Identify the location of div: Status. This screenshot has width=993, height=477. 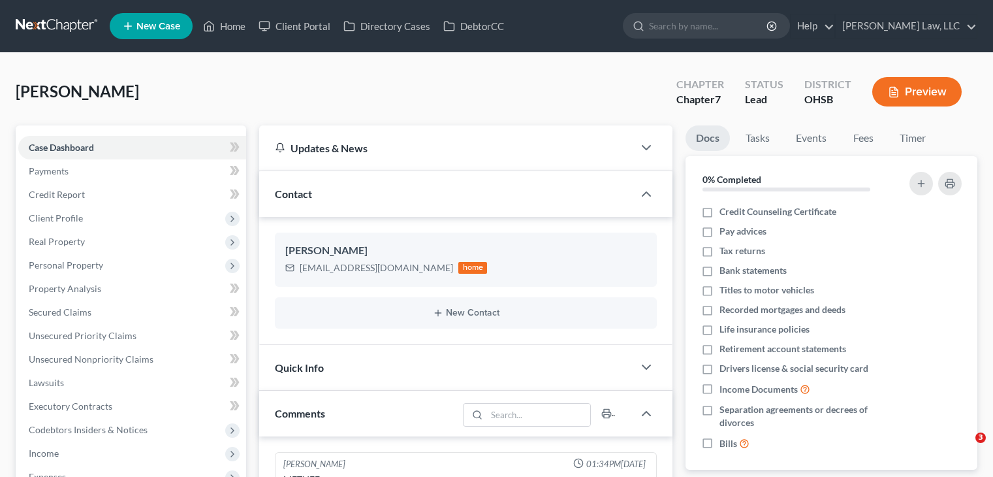
(764, 84).